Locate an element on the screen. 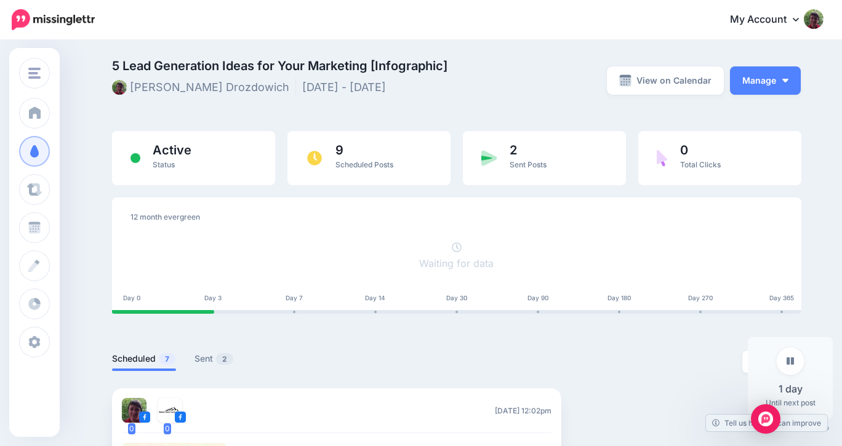  div: Day 7 is located at coordinates (294, 298).